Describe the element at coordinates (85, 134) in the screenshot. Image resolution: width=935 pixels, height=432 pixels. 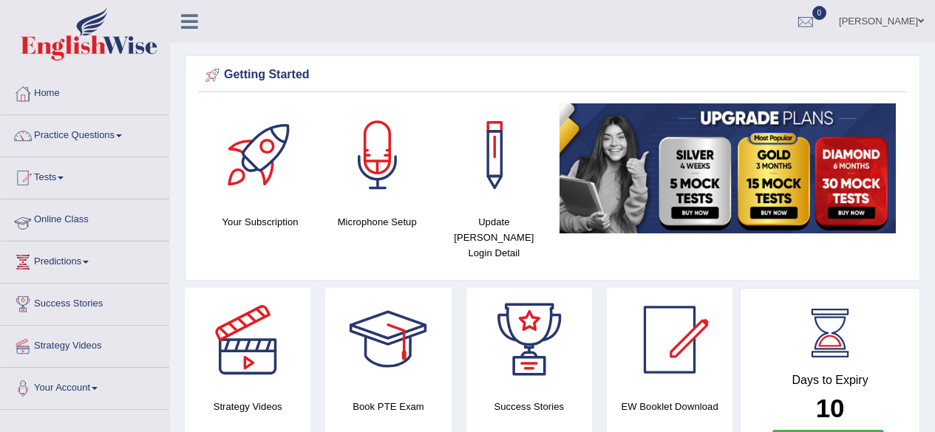
I see `a: Practice Questions` at that location.